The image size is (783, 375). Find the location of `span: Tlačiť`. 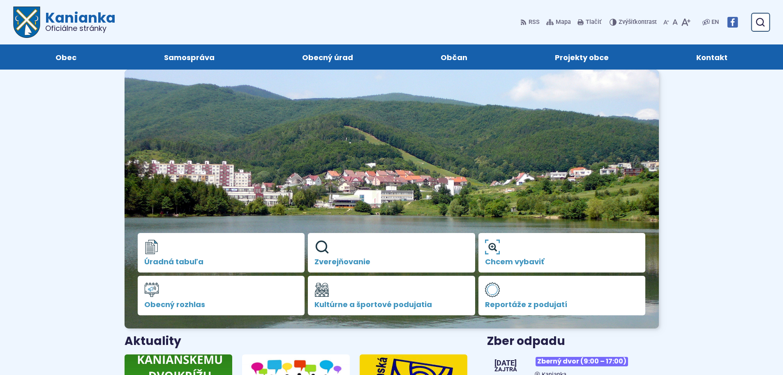

span: Tlačiť is located at coordinates (594, 22).